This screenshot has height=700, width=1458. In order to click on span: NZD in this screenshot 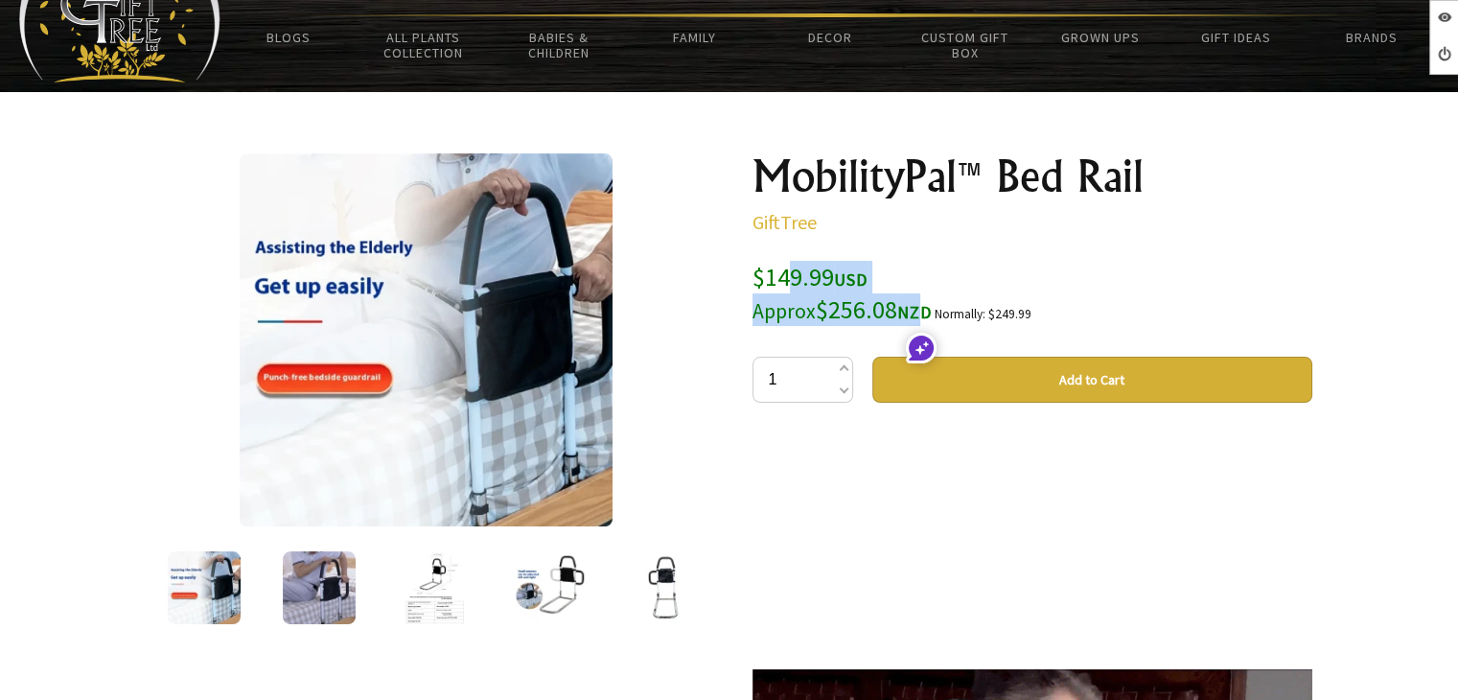, I will do `click(915, 312)`.